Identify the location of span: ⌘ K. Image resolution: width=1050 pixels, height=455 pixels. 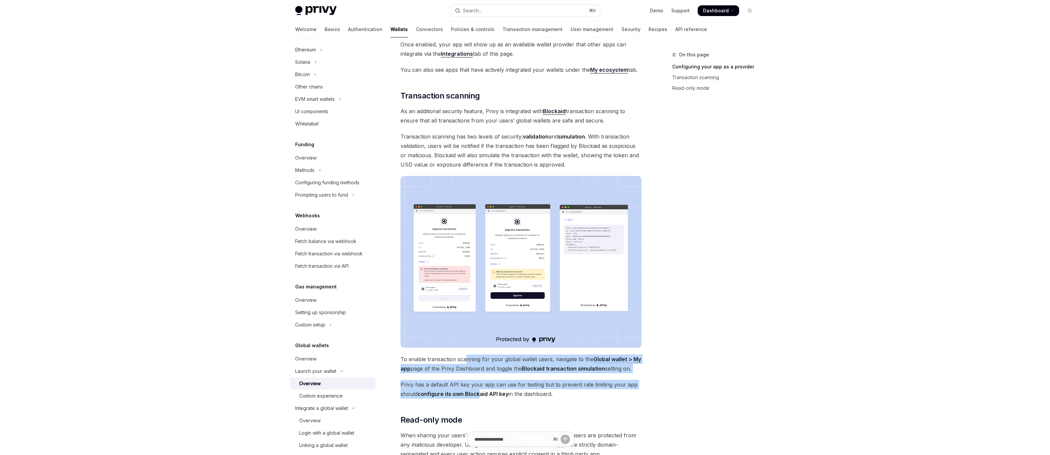
(592, 11).